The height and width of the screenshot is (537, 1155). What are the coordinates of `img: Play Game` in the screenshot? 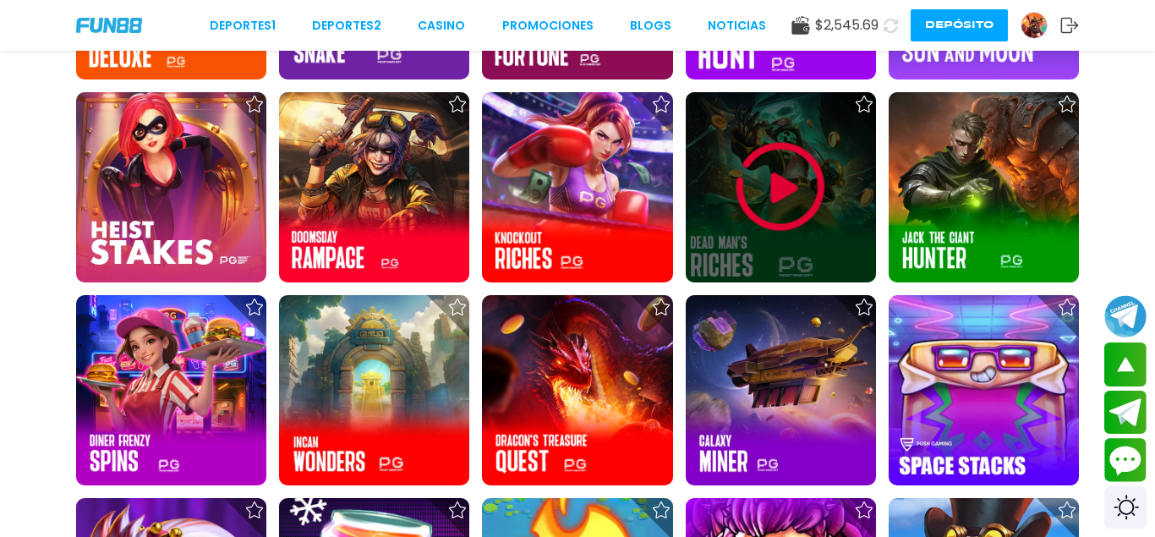 It's located at (780, 187).